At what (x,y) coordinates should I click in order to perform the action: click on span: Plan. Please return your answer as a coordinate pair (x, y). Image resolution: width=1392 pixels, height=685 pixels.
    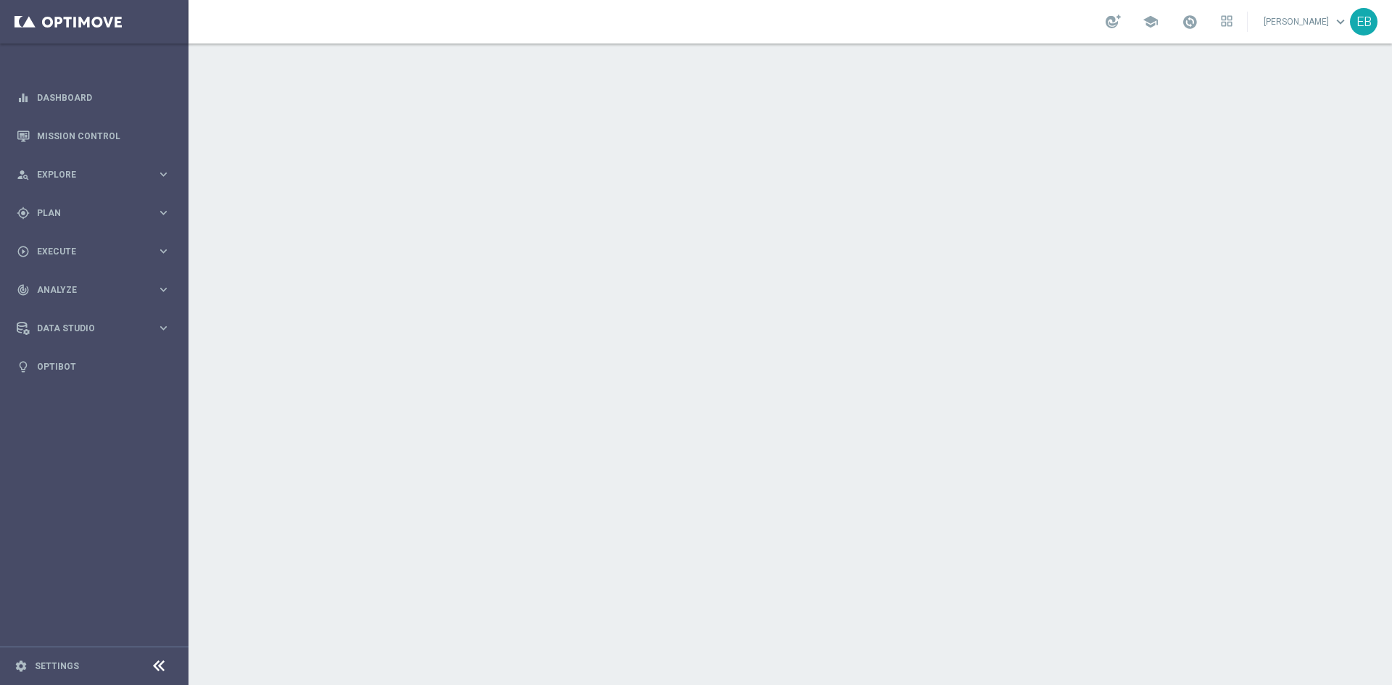
    Looking at the image, I should click on (96, 213).